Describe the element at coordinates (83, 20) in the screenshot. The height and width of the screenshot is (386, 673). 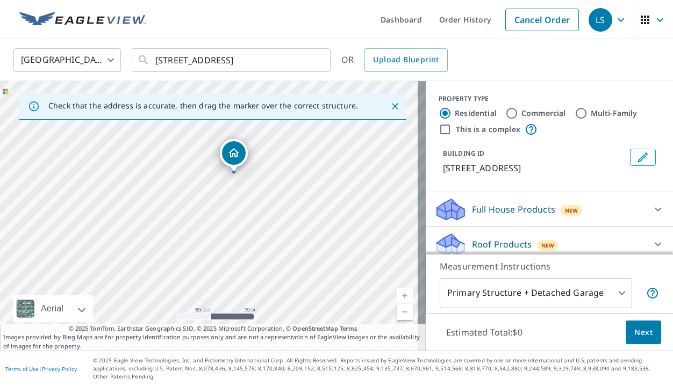
I see `img: EV Logo` at that location.